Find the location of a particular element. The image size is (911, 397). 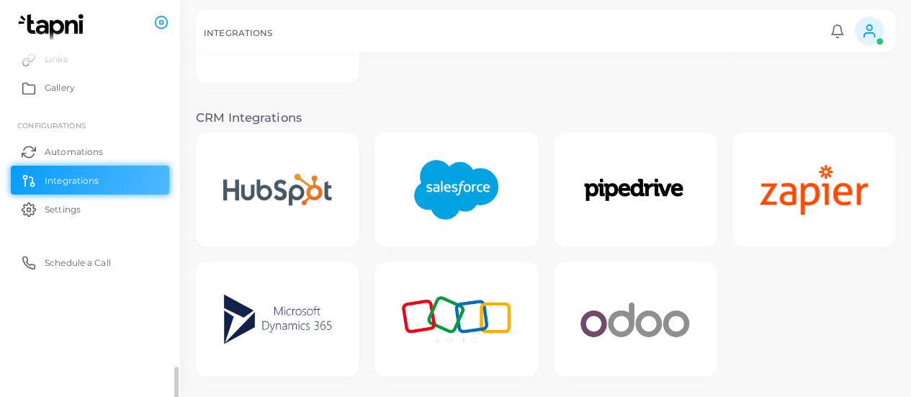

span: Schedule a Call is located at coordinates (78, 263).